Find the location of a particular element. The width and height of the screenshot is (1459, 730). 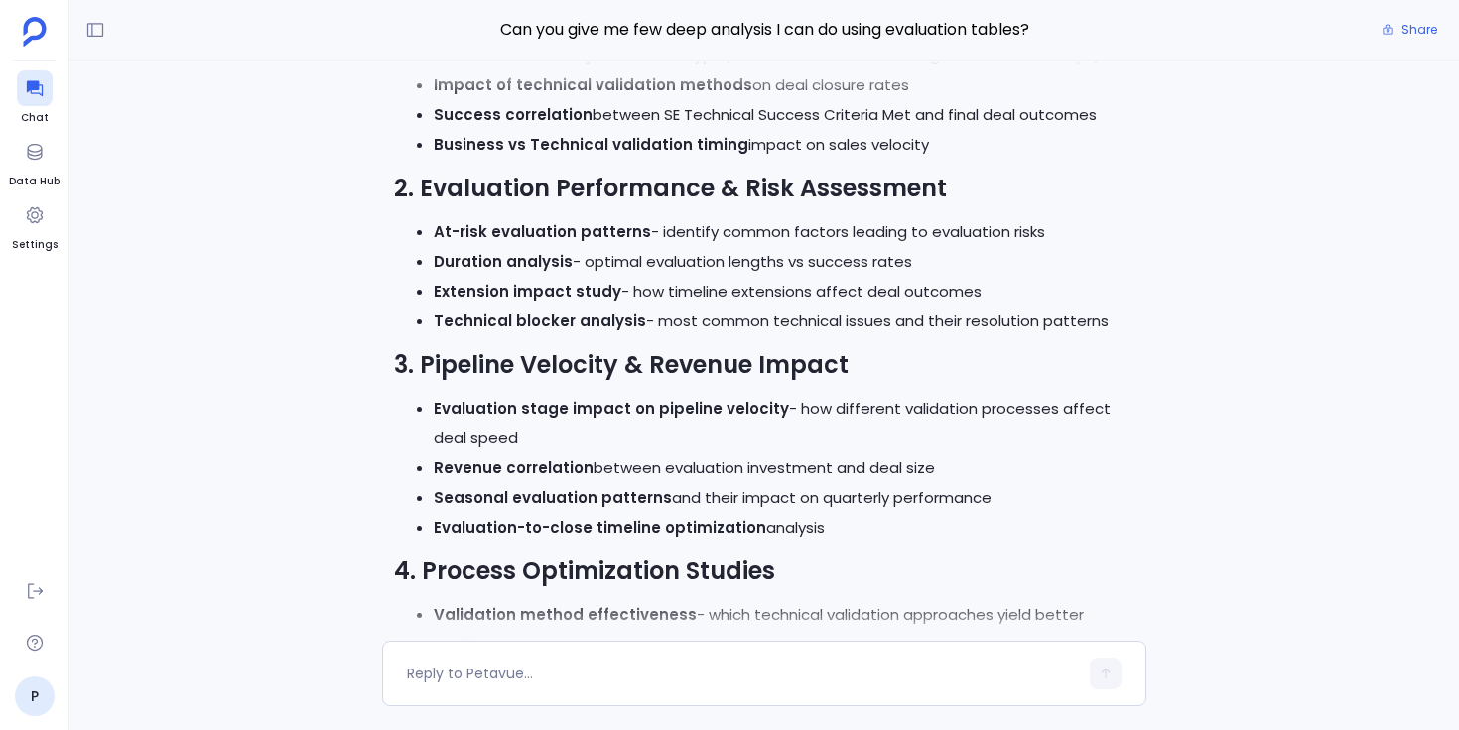

li: - how timeline extensions affect deal outcomes is located at coordinates (784, 292).